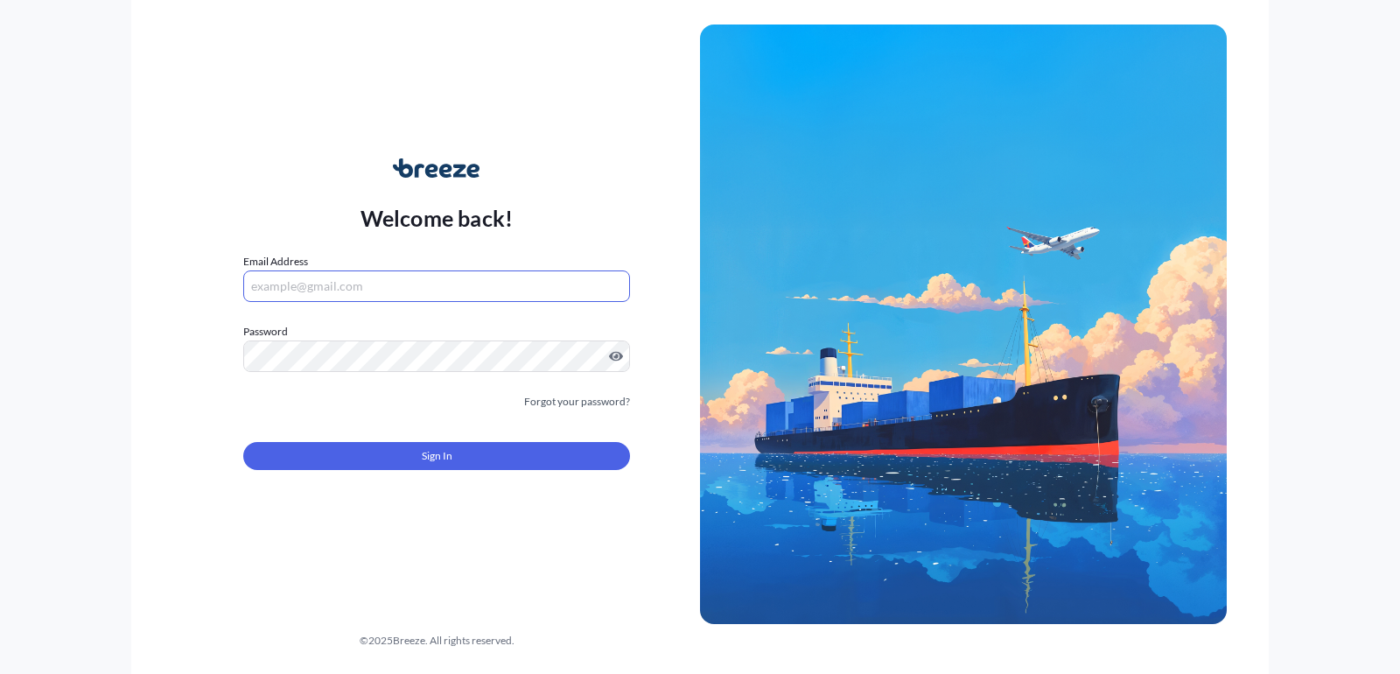  Describe the element at coordinates (616, 356) in the screenshot. I see `button: Show password` at that location.